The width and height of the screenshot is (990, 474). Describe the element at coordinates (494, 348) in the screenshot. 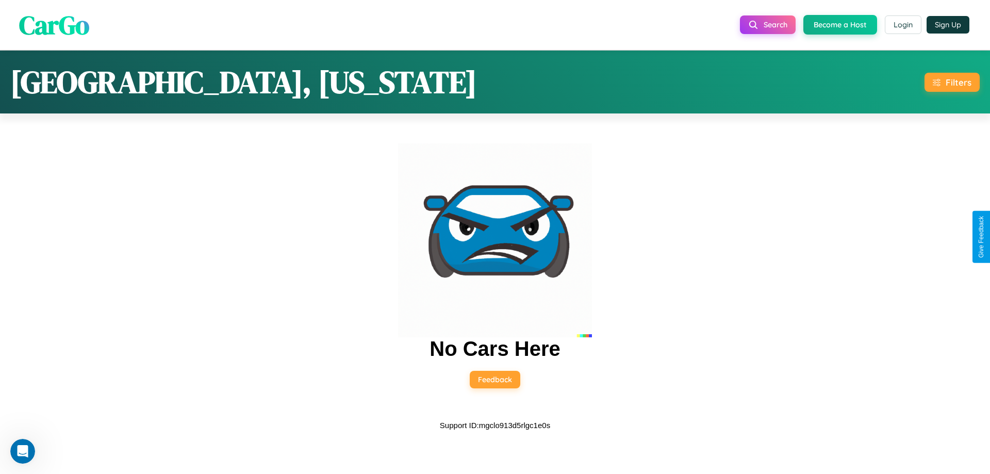

I see `h2: No Cars Here` at that location.